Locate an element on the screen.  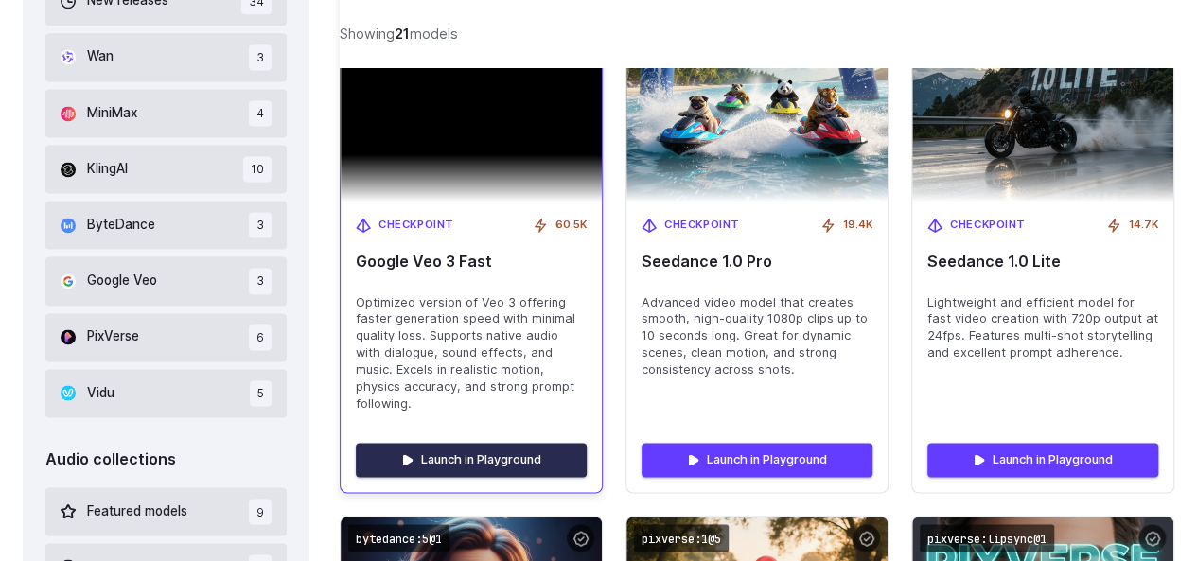
button: Vidu 5 is located at coordinates (166, 393).